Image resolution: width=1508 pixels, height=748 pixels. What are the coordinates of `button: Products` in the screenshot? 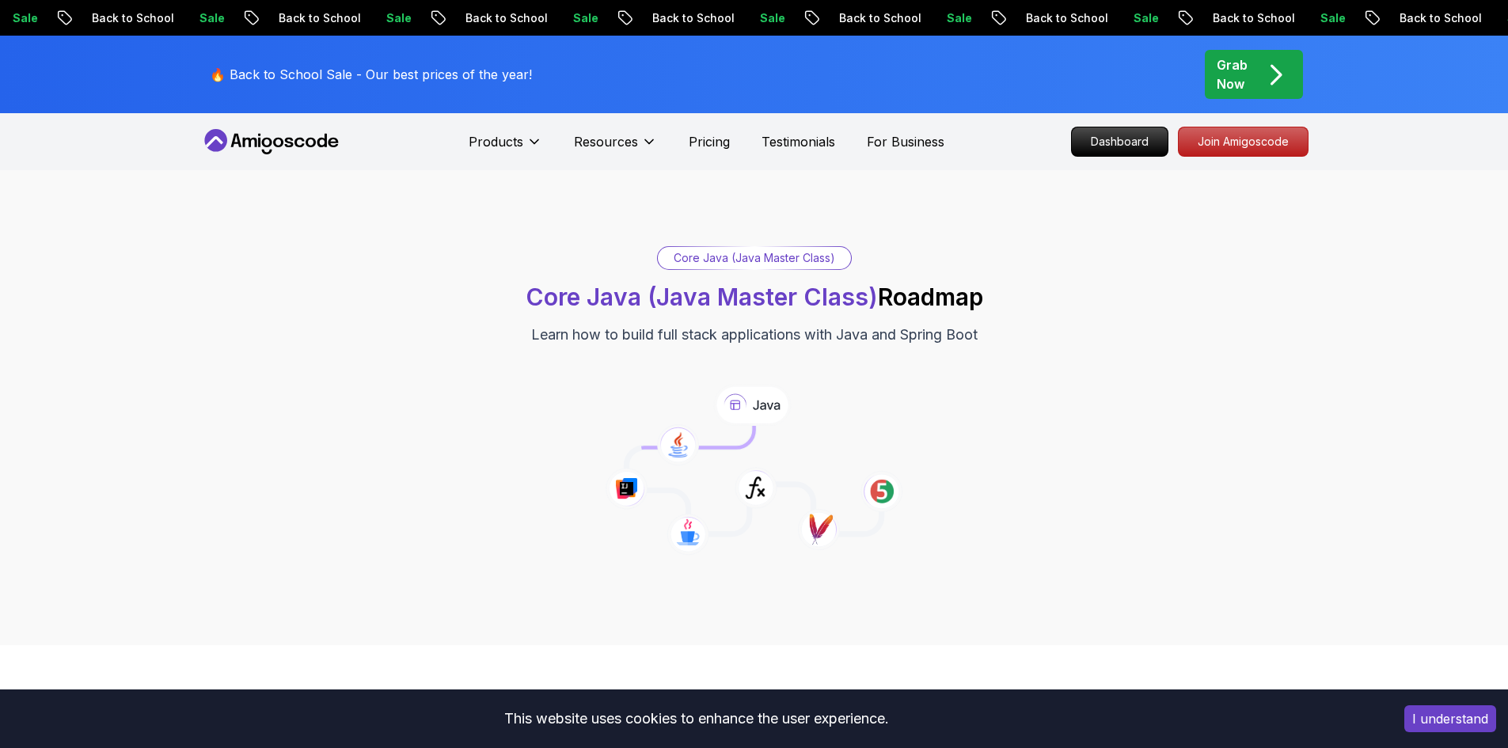 It's located at (505, 148).